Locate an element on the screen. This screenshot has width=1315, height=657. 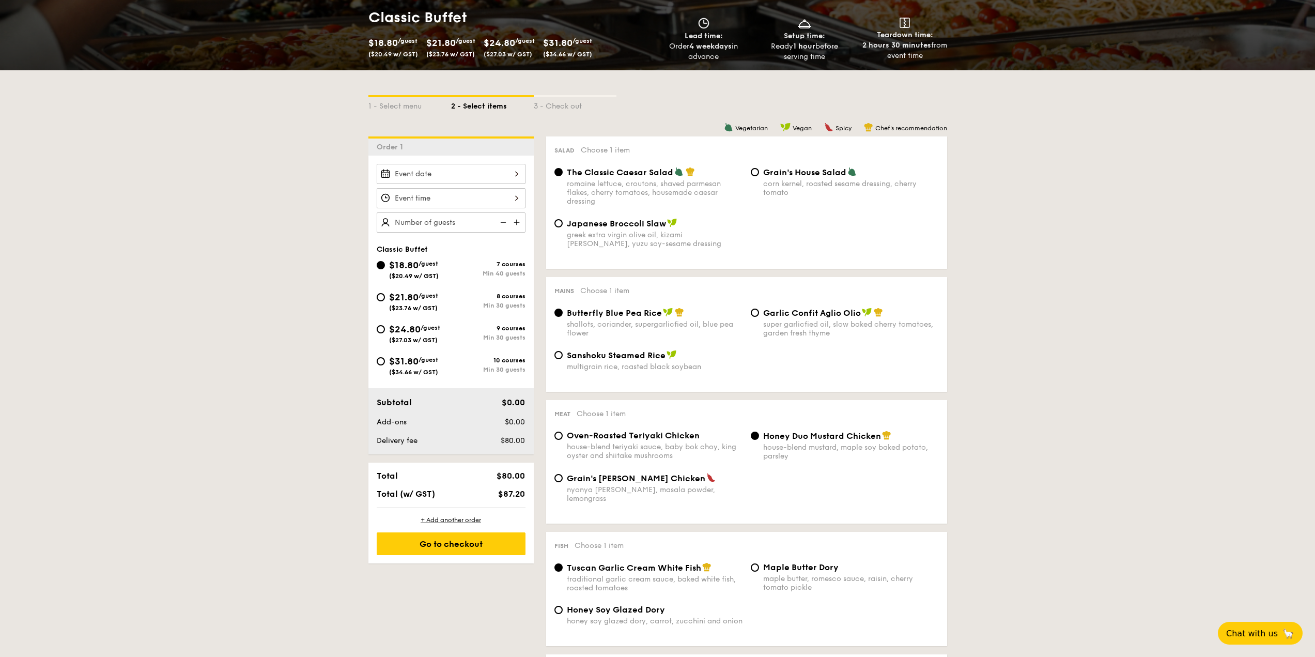
span: Chef's recommendation is located at coordinates (911, 128).